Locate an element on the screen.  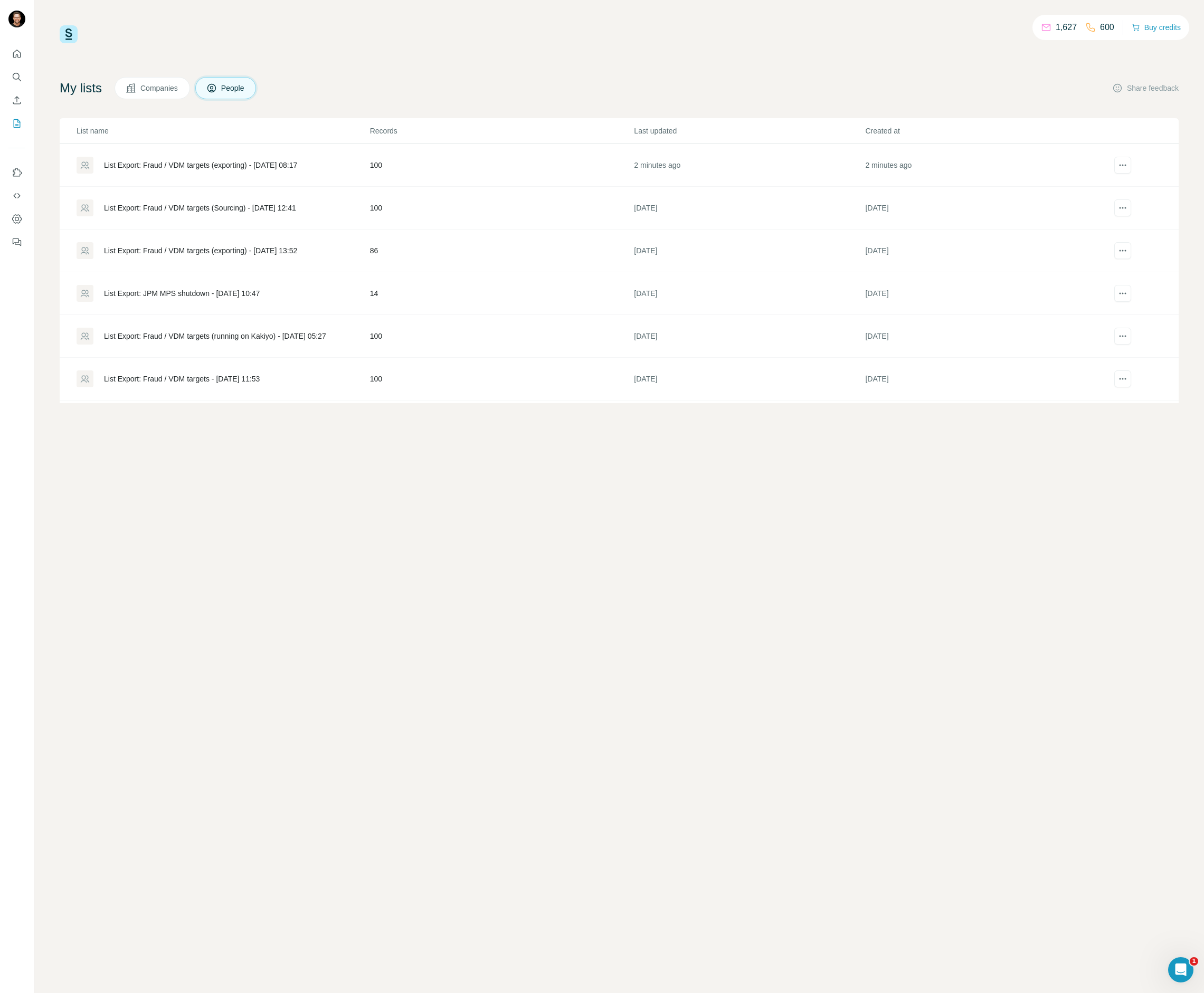
p: Created at is located at coordinates (980, 130).